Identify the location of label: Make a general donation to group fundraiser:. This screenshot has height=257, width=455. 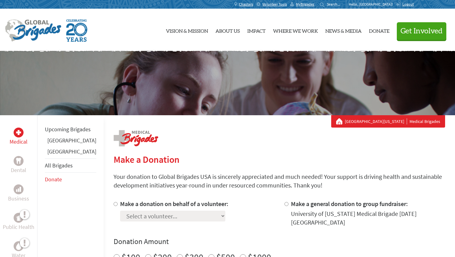
(349, 204).